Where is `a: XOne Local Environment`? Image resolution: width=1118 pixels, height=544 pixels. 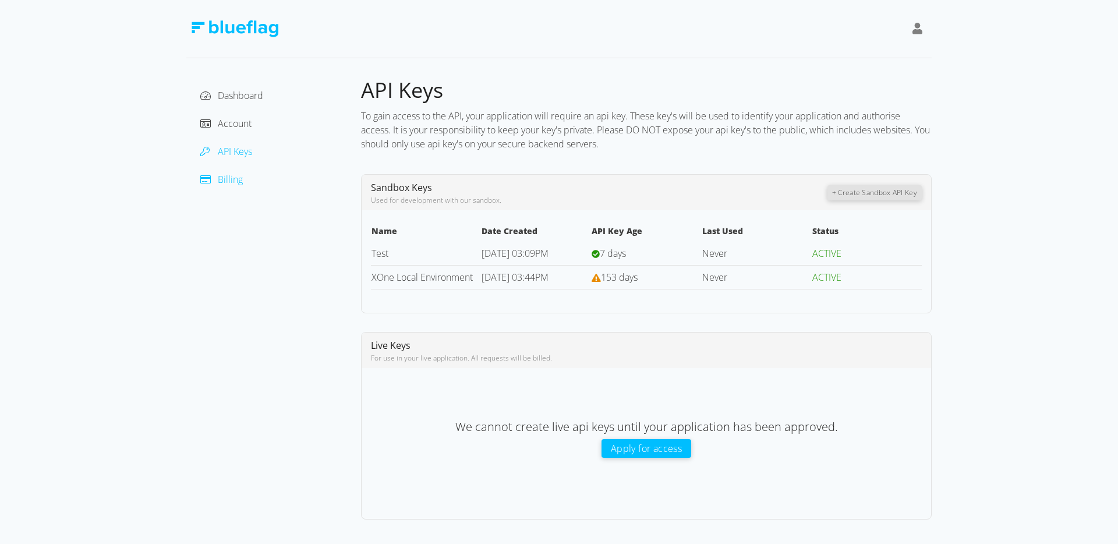 a: XOne Local Environment is located at coordinates (422, 277).